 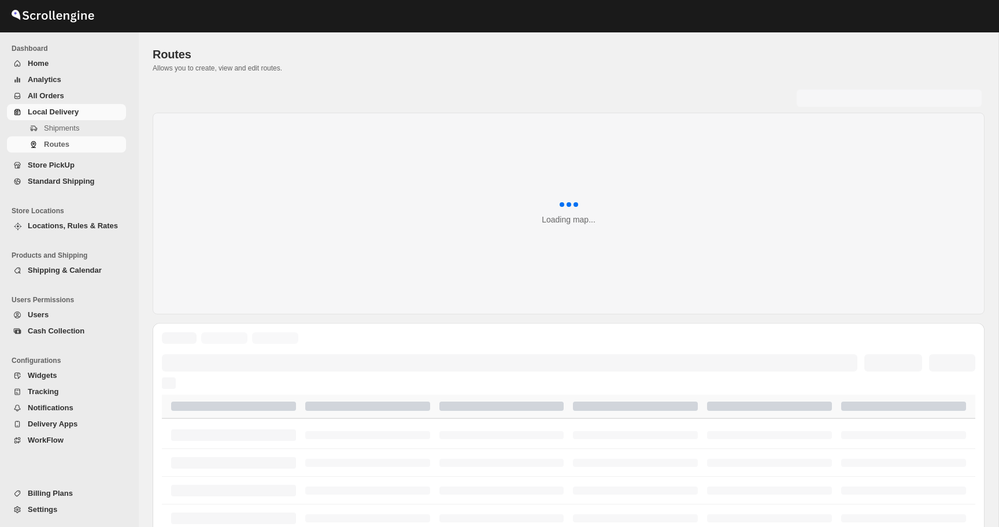 I want to click on button: Cash Collection, so click(x=66, y=331).